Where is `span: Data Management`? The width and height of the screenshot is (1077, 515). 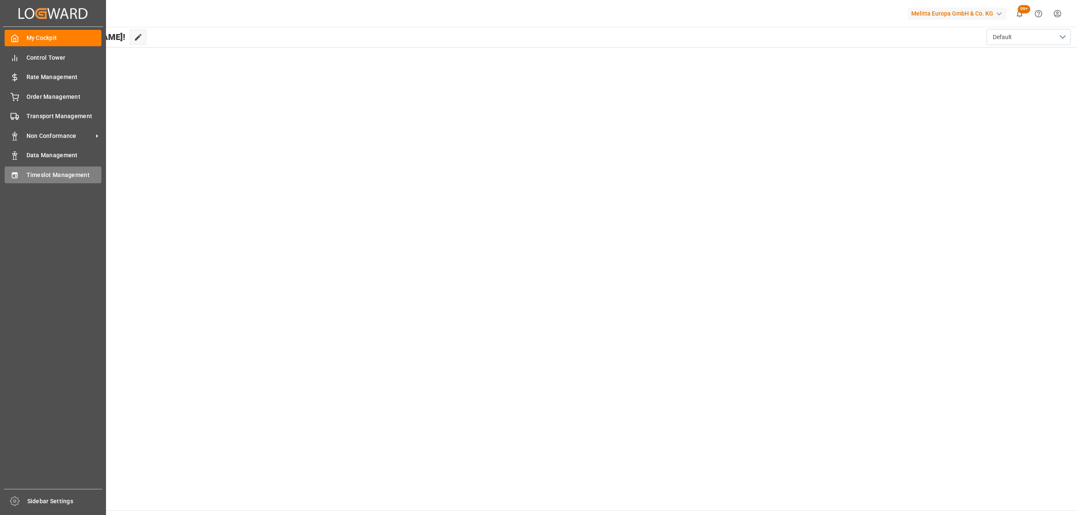 span: Data Management is located at coordinates (64, 155).